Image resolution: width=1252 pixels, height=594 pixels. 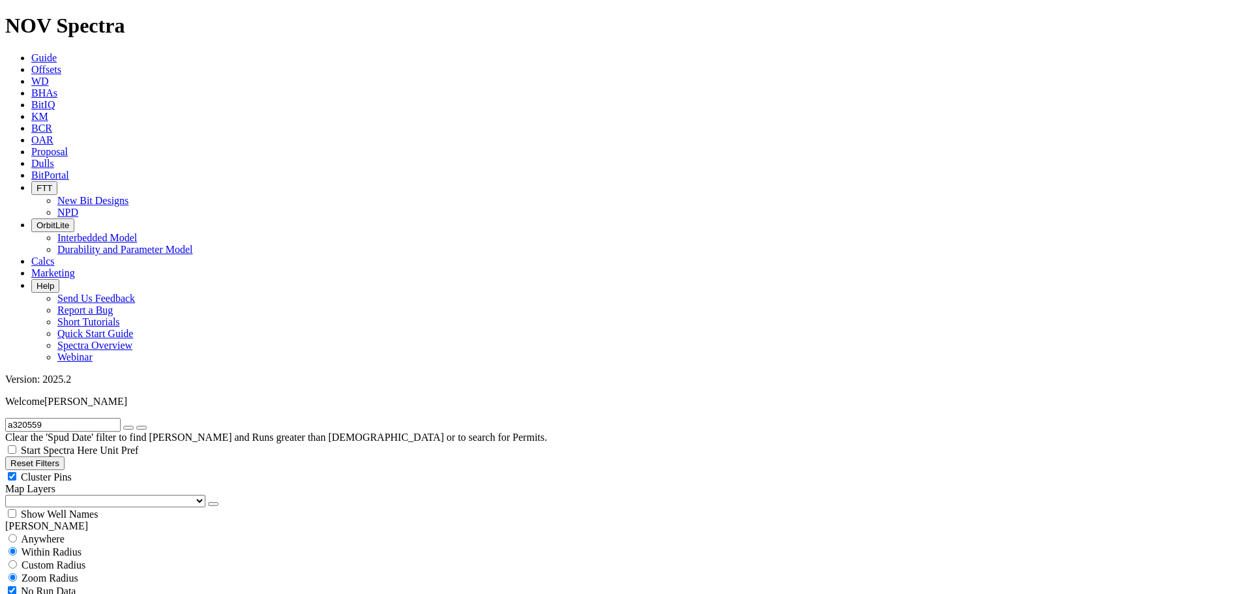 What do you see at coordinates (44, 93) in the screenshot?
I see `a: BHAs` at bounding box center [44, 93].